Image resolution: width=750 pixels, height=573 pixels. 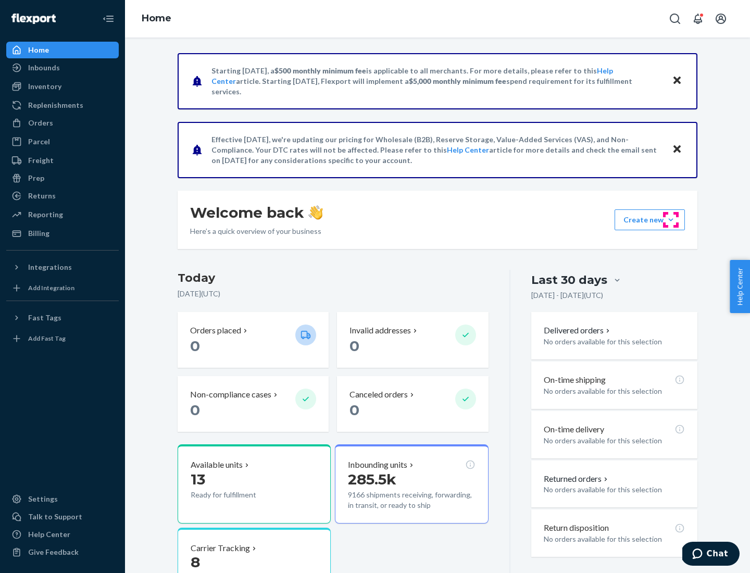 What do you see at coordinates (50, 267) in the screenshot?
I see `div: Integrations` at bounding box center [50, 267].